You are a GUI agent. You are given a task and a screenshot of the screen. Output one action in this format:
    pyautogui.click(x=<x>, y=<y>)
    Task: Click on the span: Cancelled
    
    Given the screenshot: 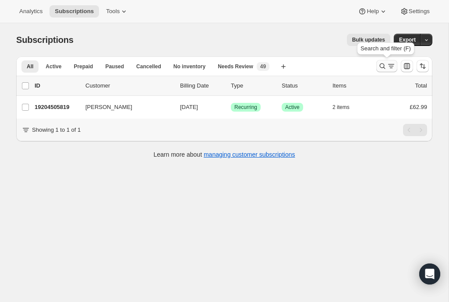 What is the action you would take?
    pyautogui.click(x=149, y=67)
    